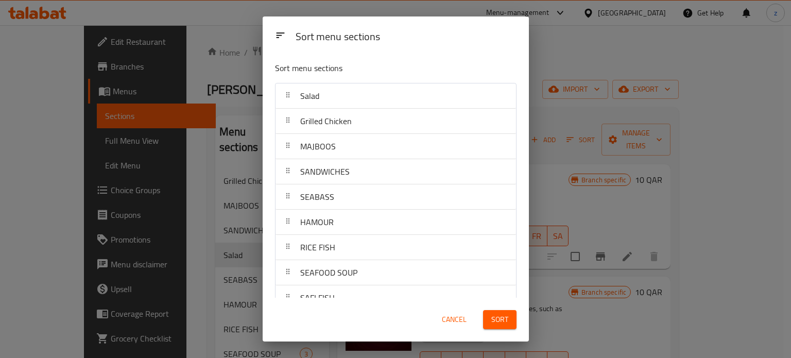 The image size is (791, 358). Describe the element at coordinates (395, 272) in the screenshot. I see `div: SEAFOOD SOUP` at that location.